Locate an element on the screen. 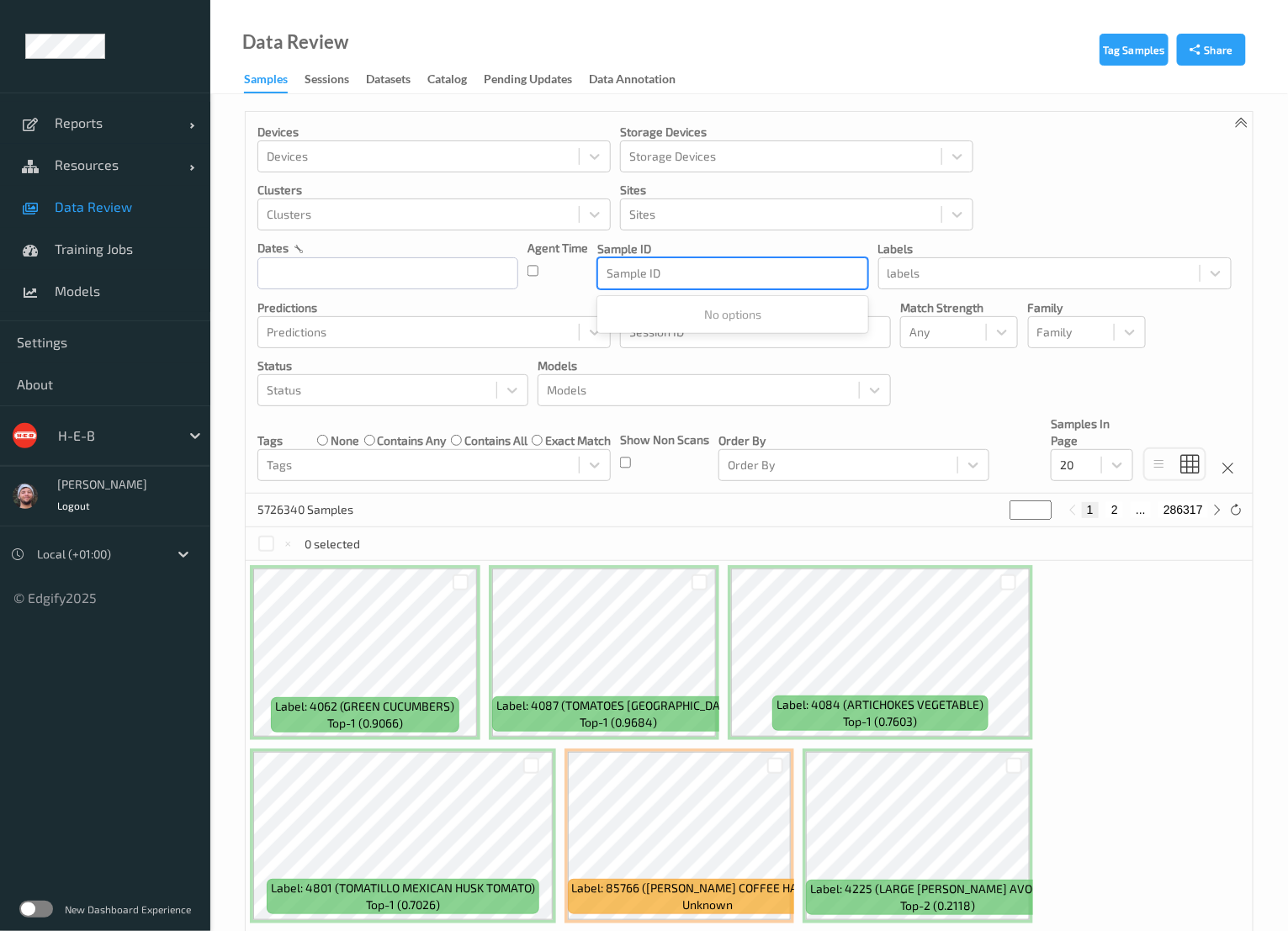 The width and height of the screenshot is (1288, 931). p: Agent Time is located at coordinates (558, 248).